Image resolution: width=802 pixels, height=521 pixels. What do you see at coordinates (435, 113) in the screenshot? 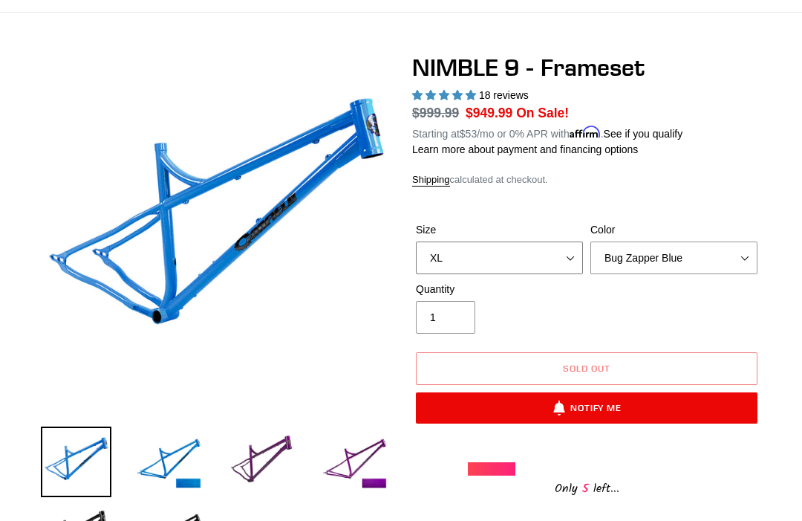
I see `s: $999.99` at bounding box center [435, 113].